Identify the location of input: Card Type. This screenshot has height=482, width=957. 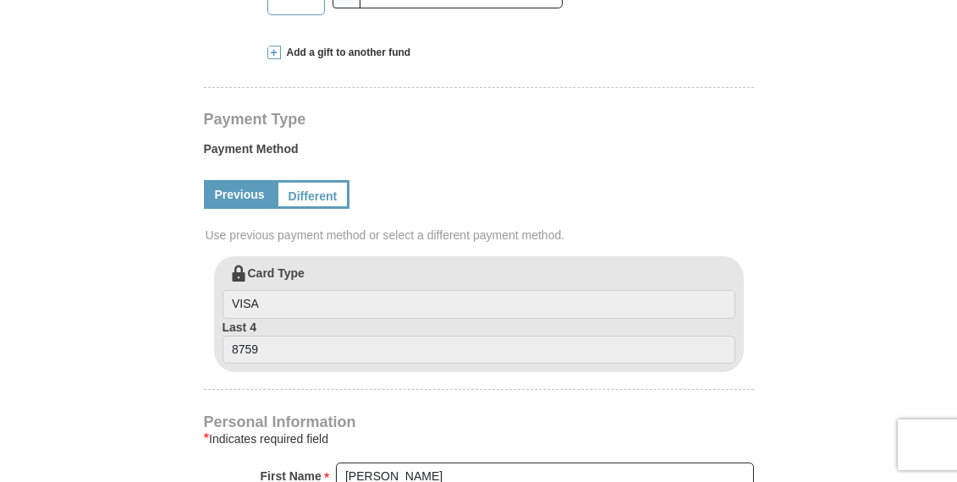
(479, 305).